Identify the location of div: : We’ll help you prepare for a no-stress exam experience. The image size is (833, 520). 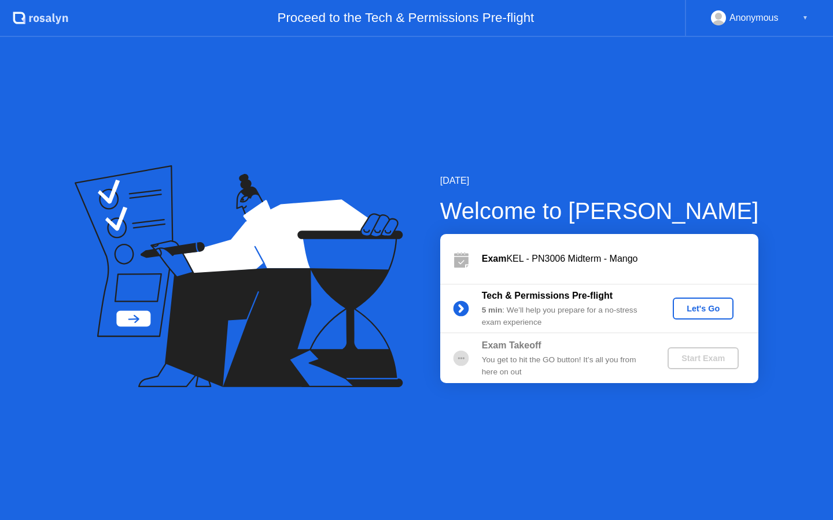
(565, 316).